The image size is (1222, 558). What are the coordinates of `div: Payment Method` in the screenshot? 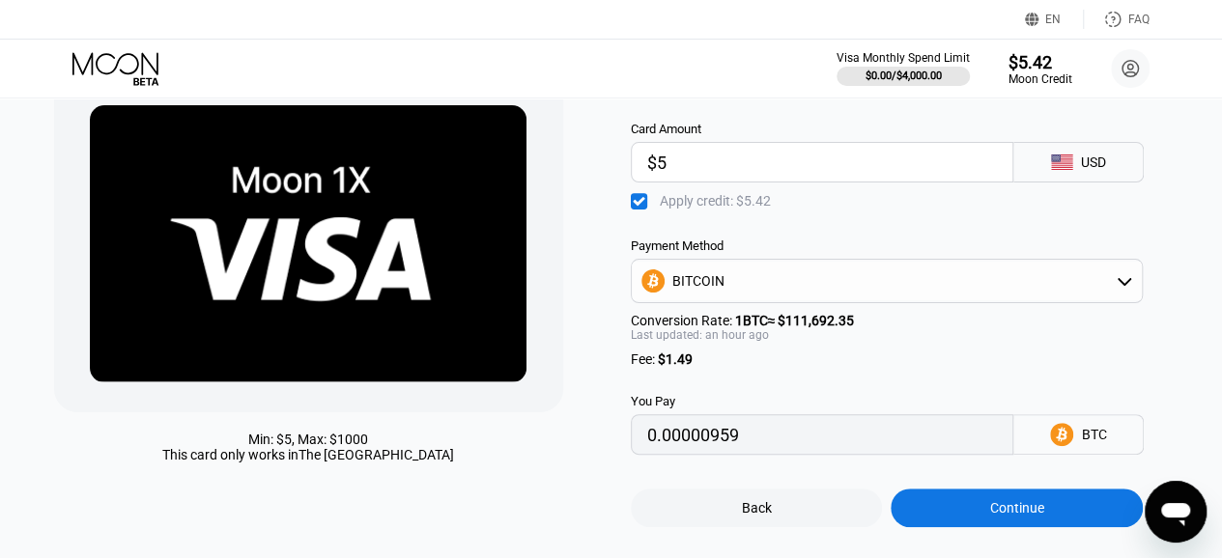 It's located at (887, 245).